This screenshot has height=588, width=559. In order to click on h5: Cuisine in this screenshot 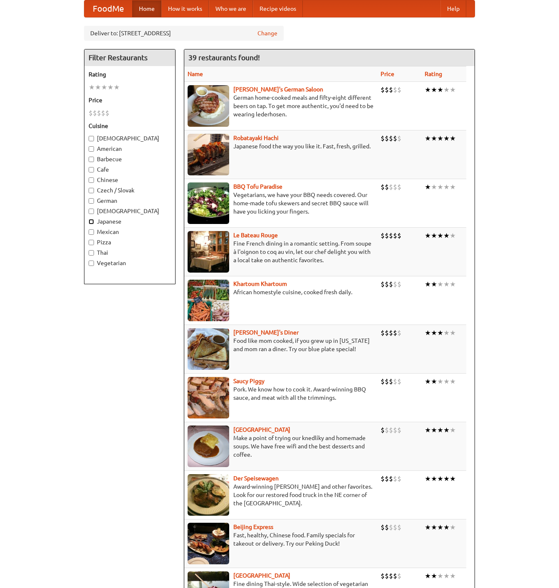, I will do `click(130, 126)`.